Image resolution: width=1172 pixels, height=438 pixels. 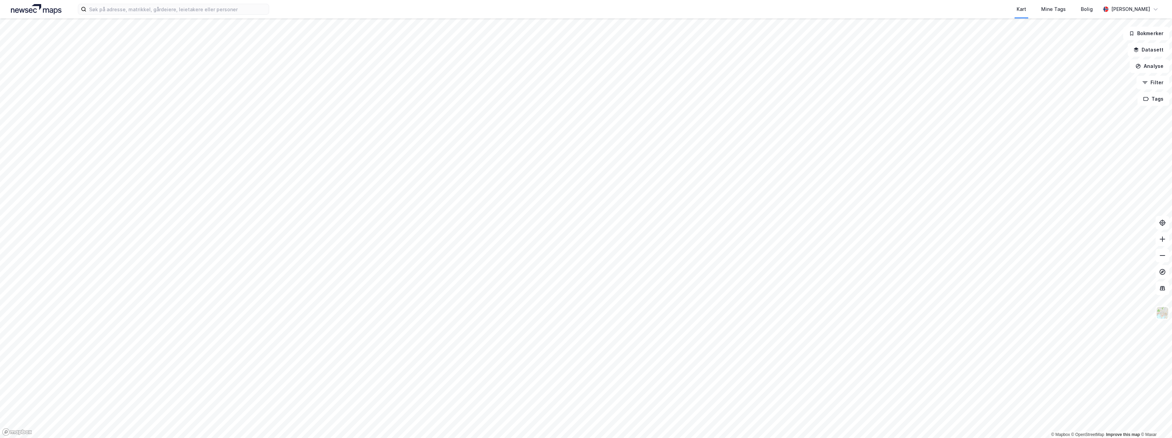 I want to click on button: Datasett, so click(x=1148, y=50).